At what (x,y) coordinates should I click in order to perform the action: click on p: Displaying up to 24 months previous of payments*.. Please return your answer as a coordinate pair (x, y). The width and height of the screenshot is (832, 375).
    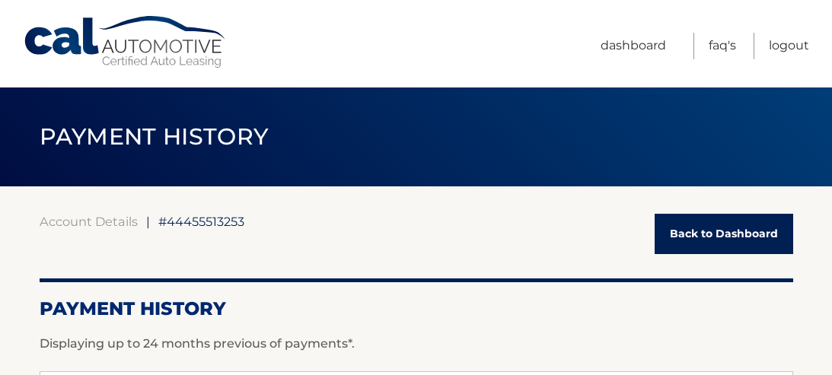
    Looking at the image, I should click on (417, 344).